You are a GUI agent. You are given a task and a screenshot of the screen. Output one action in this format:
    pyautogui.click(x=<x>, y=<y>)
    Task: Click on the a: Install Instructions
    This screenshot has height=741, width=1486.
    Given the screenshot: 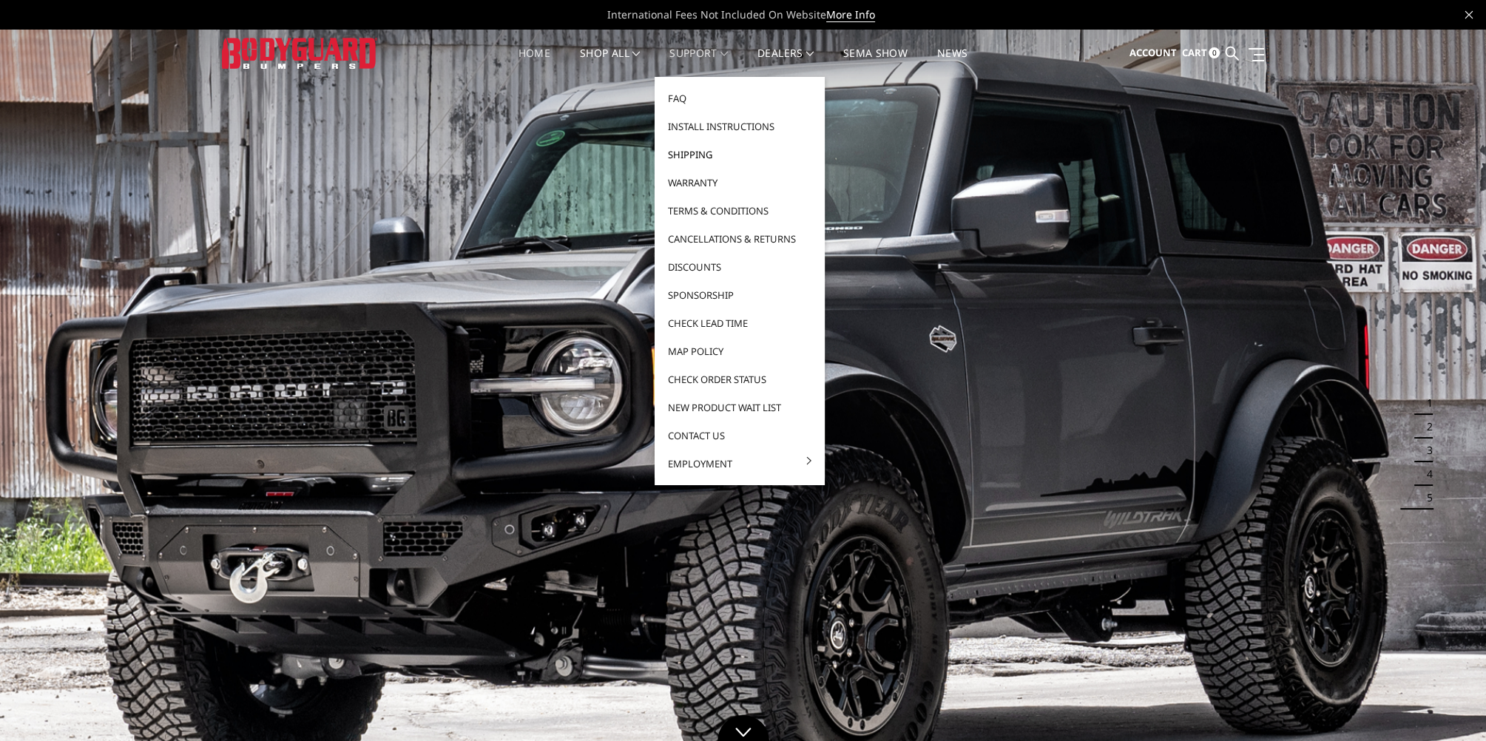 What is the action you would take?
    pyautogui.click(x=740, y=126)
    